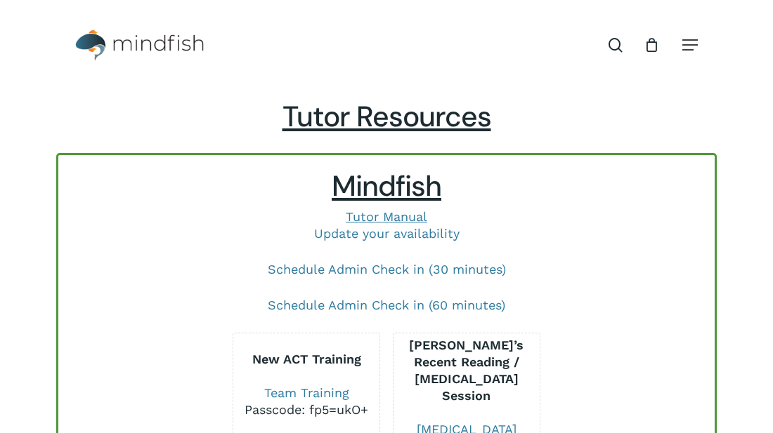 This screenshot has width=773, height=433. Describe the element at coordinates (386, 216) in the screenshot. I see `a: Tutor Manual` at that location.